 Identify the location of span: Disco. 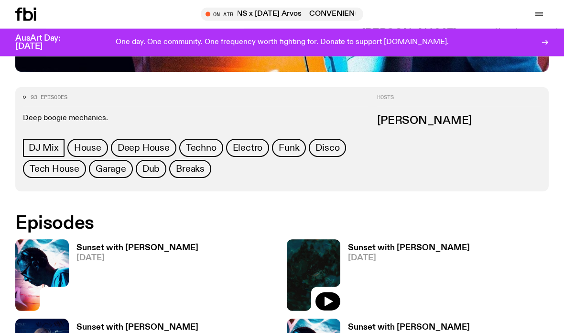
(327, 148).